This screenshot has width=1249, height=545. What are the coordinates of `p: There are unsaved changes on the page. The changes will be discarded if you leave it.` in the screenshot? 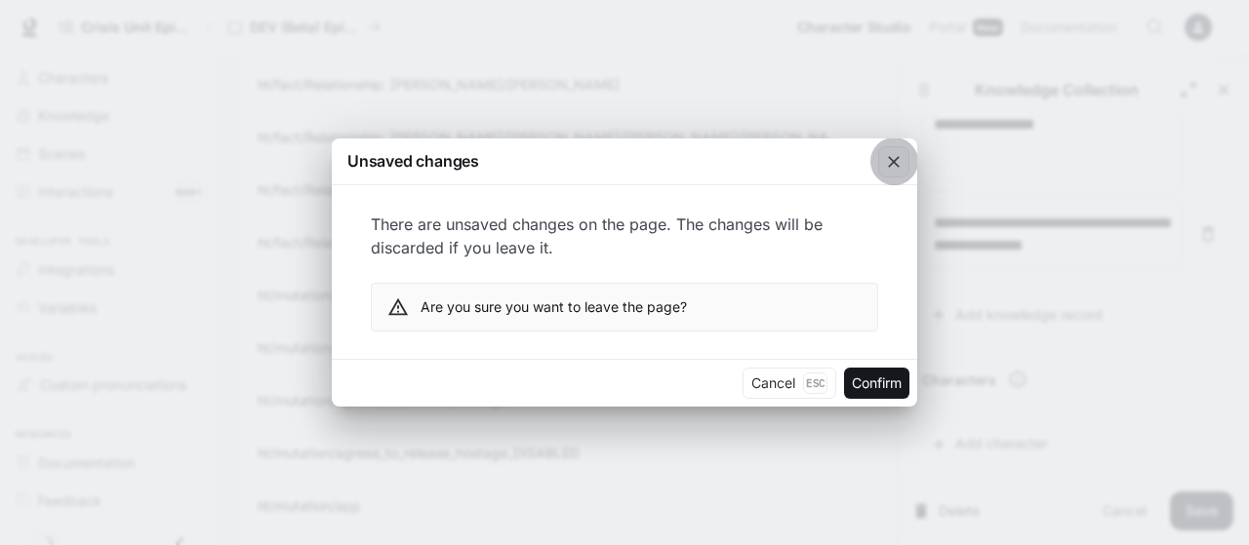 It's located at (624, 236).